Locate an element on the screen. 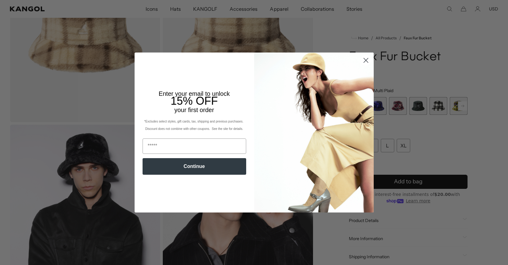 This screenshot has height=265, width=508. button: Continue is located at coordinates (194, 166).